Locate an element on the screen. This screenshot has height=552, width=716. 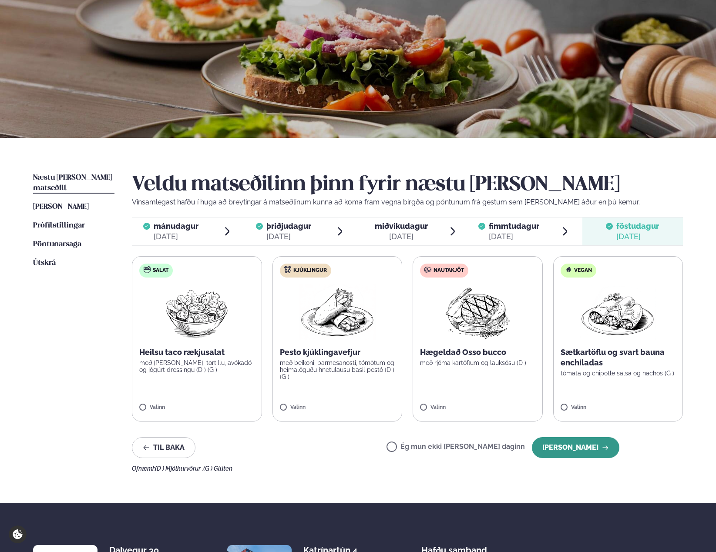
p: Vinsamlegast hafðu í huga að breytingar á matseðlinum kunna að koma fram vegna birgða og pöntunum... is located at coordinates (407, 202).